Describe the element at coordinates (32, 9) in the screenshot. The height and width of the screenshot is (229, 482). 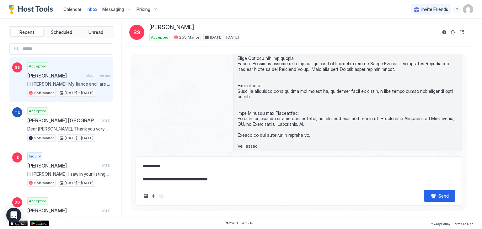
I see `div: Host Tools Logo` at that location.